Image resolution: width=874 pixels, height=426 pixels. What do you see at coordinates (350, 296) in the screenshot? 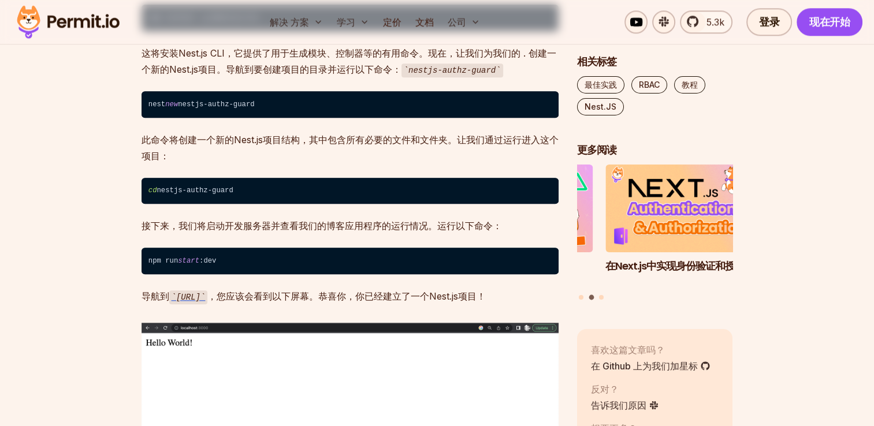
I see `p: 导航到 ，您应该会看到以下屏幕。恭喜你，你已经建立了一个Nest.js项目！` at bounding box center [350, 296].